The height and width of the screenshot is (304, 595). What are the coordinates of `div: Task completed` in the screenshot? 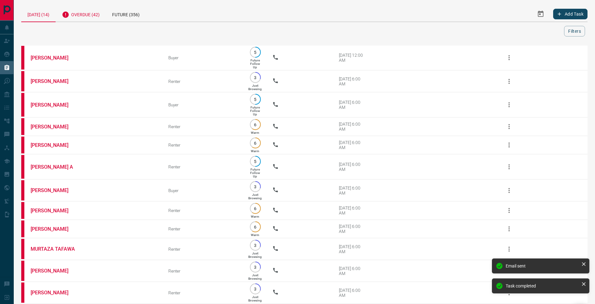 It's located at (542, 286).